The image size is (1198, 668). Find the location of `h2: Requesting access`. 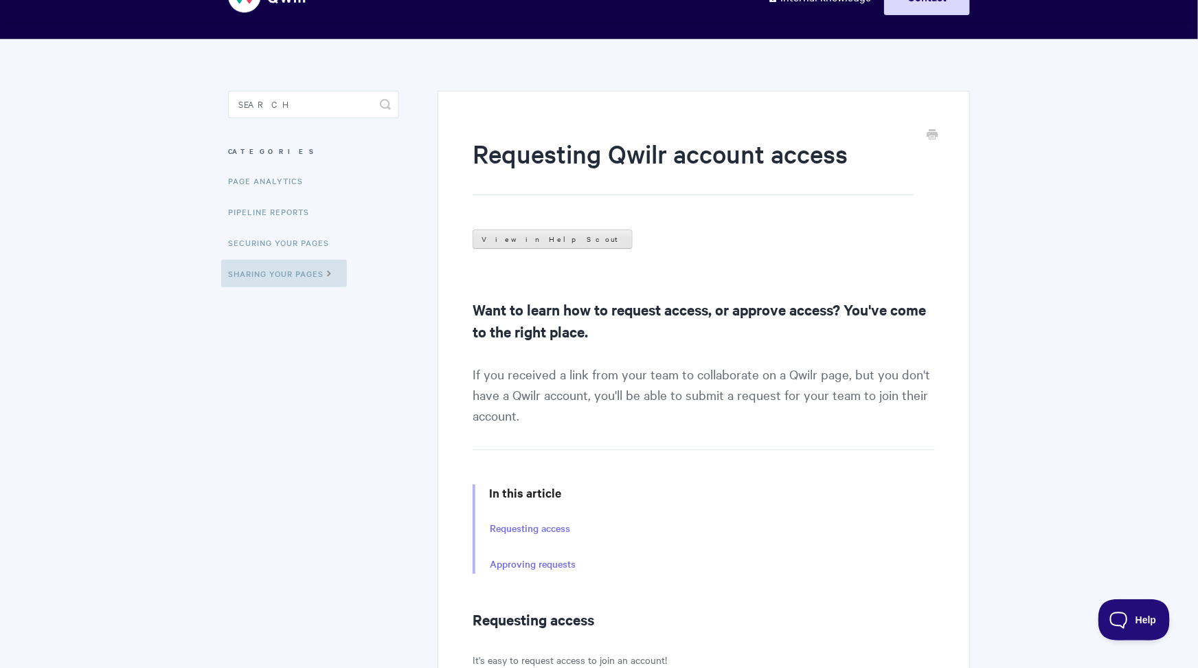

h2: Requesting access is located at coordinates (703, 619).